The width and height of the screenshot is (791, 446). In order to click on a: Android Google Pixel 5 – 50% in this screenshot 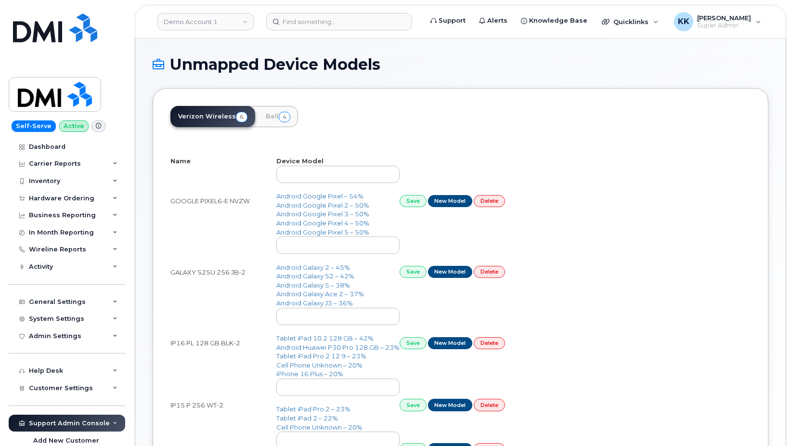, I will do `click(323, 232)`.